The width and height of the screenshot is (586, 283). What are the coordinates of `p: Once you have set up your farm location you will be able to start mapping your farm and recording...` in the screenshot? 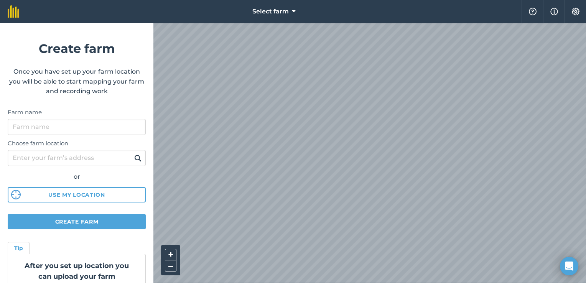 It's located at (77, 81).